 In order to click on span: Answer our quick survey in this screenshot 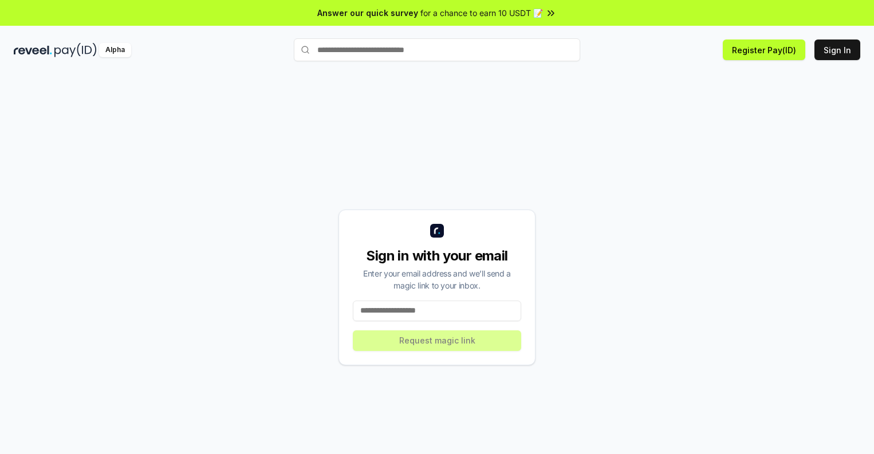, I will do `click(368, 13)`.